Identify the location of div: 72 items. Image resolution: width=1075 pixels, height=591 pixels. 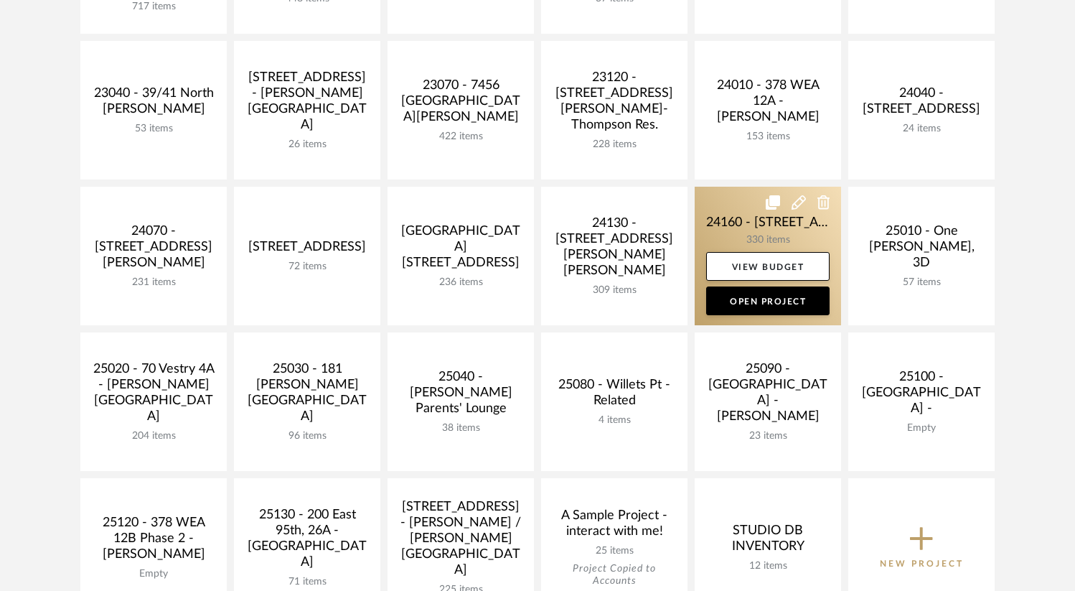
(307, 266).